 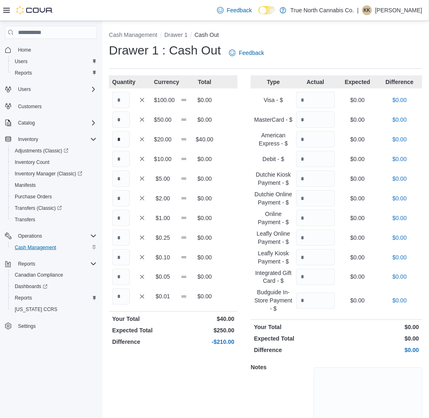 I want to click on button: Purchase Orders, so click(x=54, y=197).